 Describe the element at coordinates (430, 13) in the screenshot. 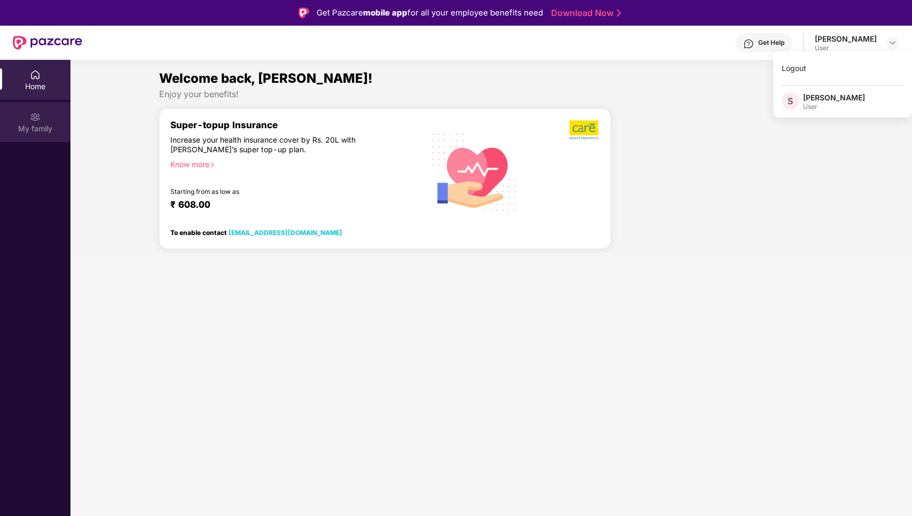

I see `div: Get Pazcare for all your employee benefits need` at that location.